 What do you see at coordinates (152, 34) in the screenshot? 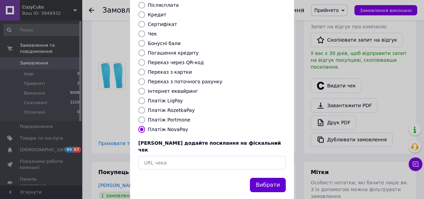
I see `label: Чек` at bounding box center [152, 34].